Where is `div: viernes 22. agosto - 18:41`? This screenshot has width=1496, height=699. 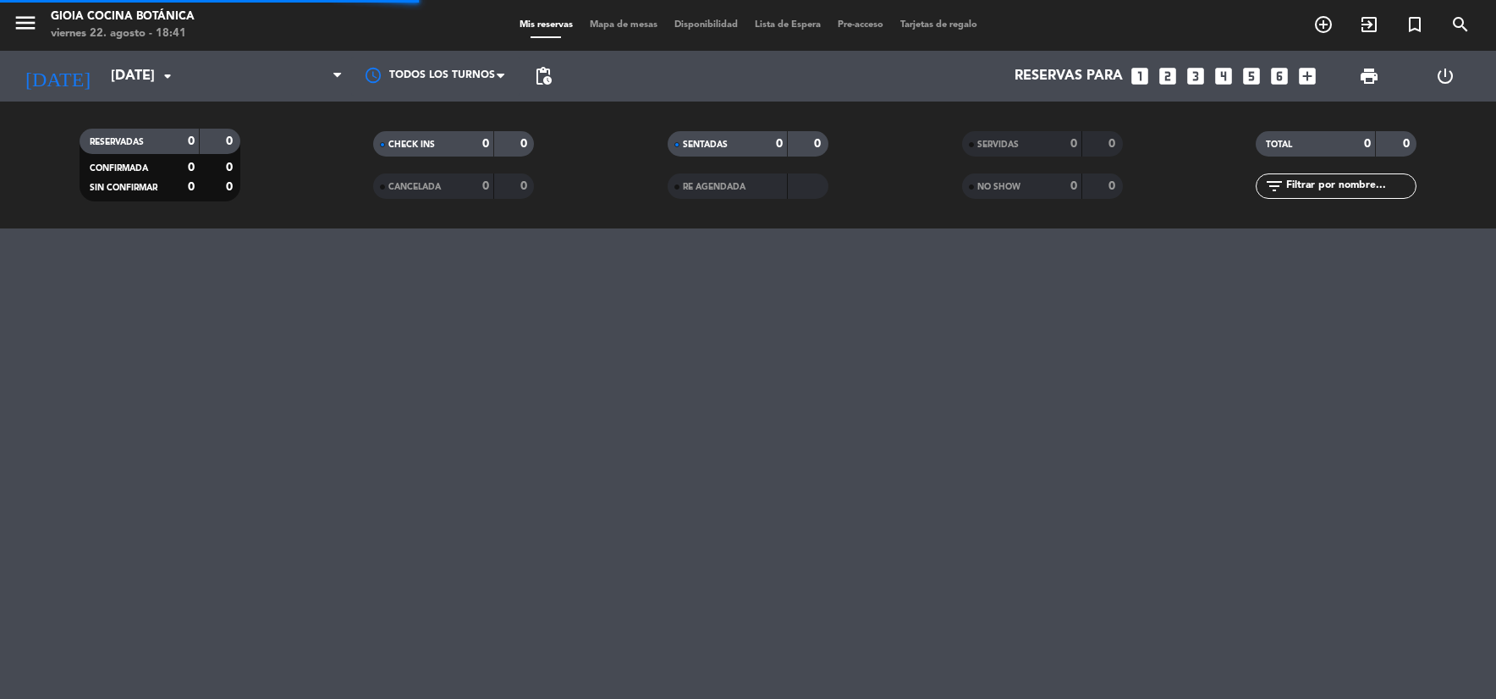 div: viernes 22. agosto - 18:41 is located at coordinates (123, 34).